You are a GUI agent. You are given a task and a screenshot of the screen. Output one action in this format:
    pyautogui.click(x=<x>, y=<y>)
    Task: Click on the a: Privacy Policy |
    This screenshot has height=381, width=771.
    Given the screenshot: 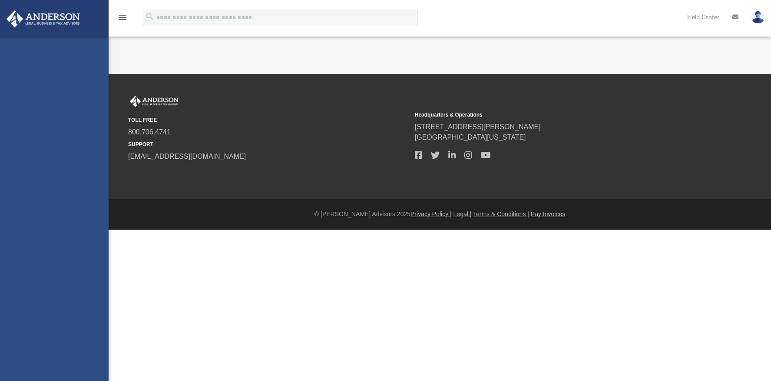 What is the action you would take?
    pyautogui.click(x=431, y=214)
    